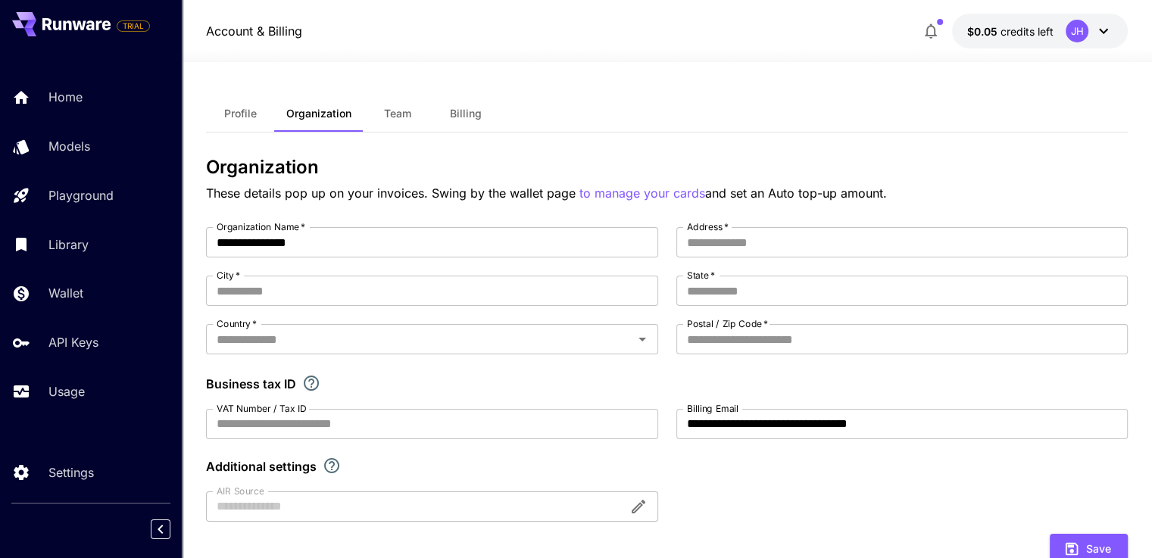 The height and width of the screenshot is (558, 1152). I want to click on p: API Keys, so click(73, 342).